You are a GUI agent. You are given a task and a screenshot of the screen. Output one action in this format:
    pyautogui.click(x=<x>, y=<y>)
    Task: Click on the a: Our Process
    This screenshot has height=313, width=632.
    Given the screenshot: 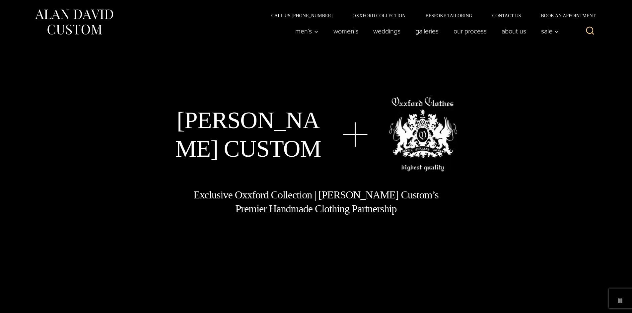 What is the action you would take?
    pyautogui.click(x=469, y=31)
    